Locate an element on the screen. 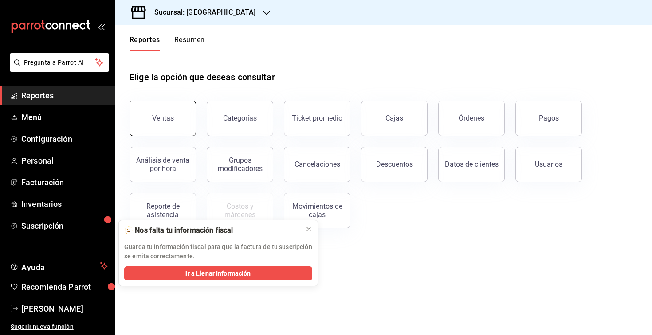 Image resolution: width=652 pixels, height=335 pixels. button: Grupos modificadores is located at coordinates (240, 164).